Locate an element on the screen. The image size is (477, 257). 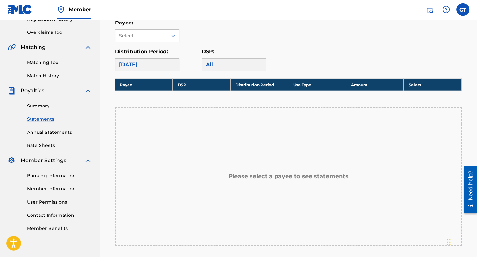
a: Member Information is located at coordinates (59, 189).